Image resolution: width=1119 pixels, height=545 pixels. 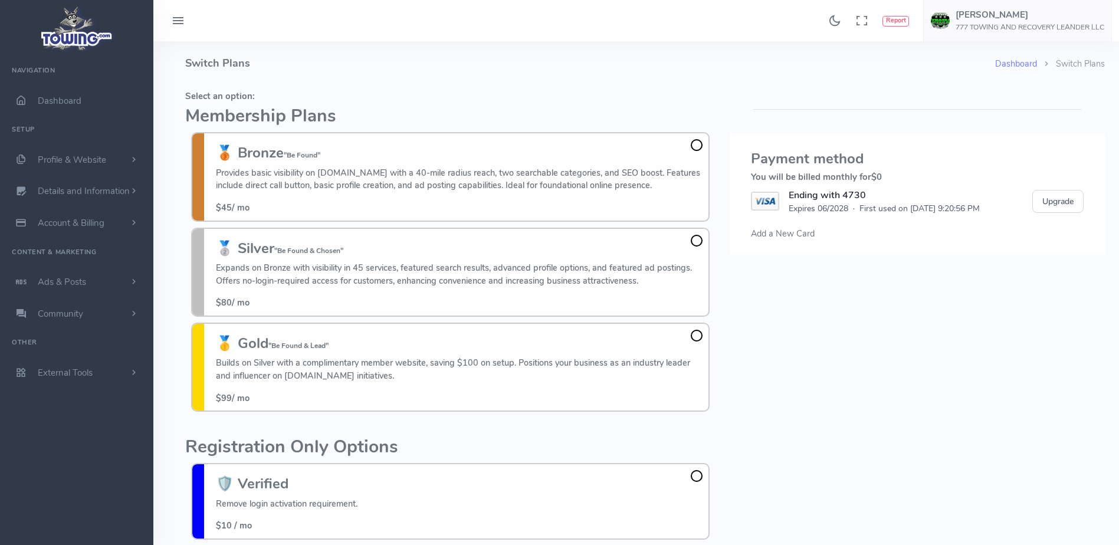 I want to click on span: Ads & Posts, so click(x=62, y=282).